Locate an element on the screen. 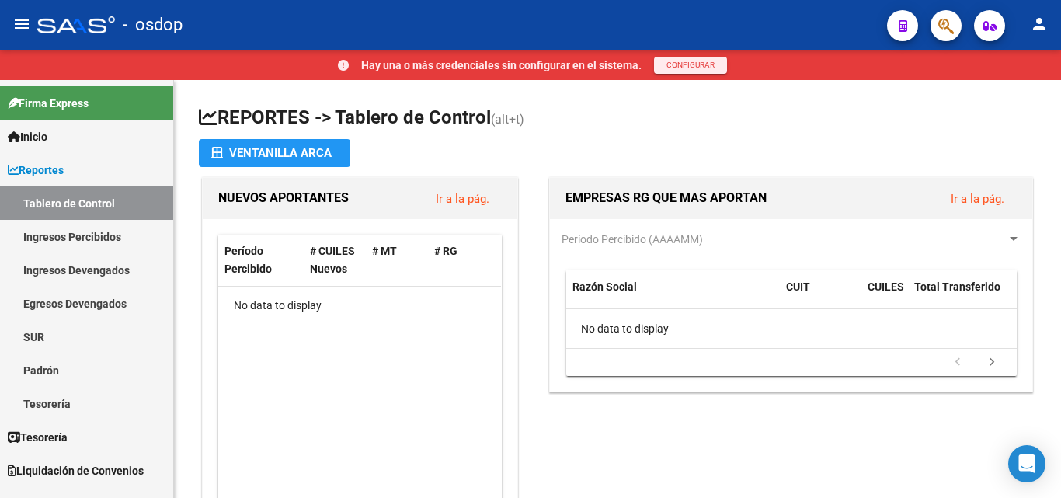 This screenshot has width=1061, height=498. span: Período Percibido is located at coordinates (248, 260).